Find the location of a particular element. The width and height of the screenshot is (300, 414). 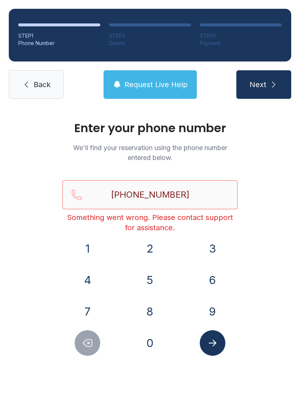

button: 6 is located at coordinates (213, 280).